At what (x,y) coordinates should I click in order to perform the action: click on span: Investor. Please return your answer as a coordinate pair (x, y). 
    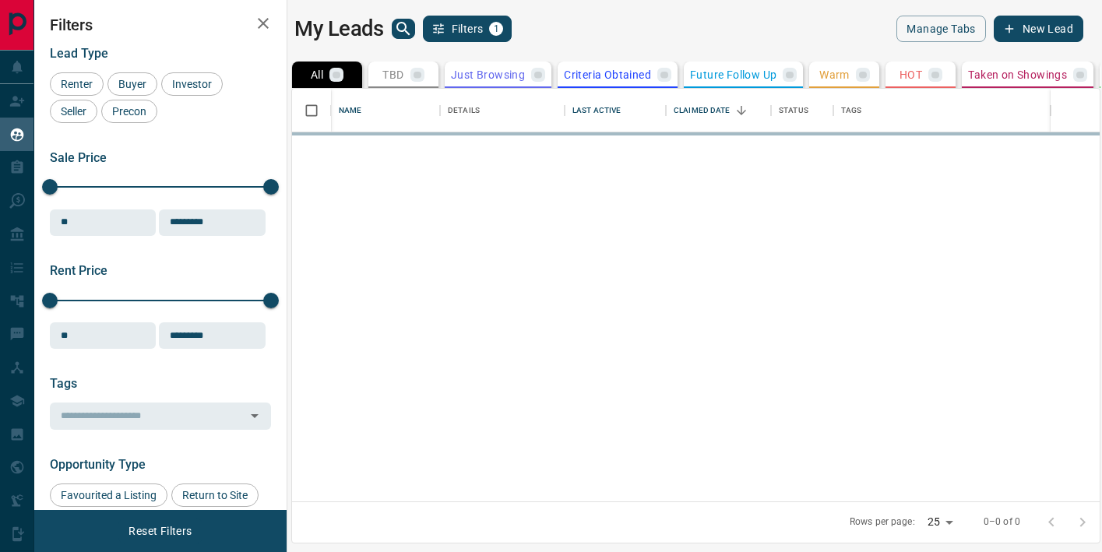
    Looking at the image, I should click on (192, 84).